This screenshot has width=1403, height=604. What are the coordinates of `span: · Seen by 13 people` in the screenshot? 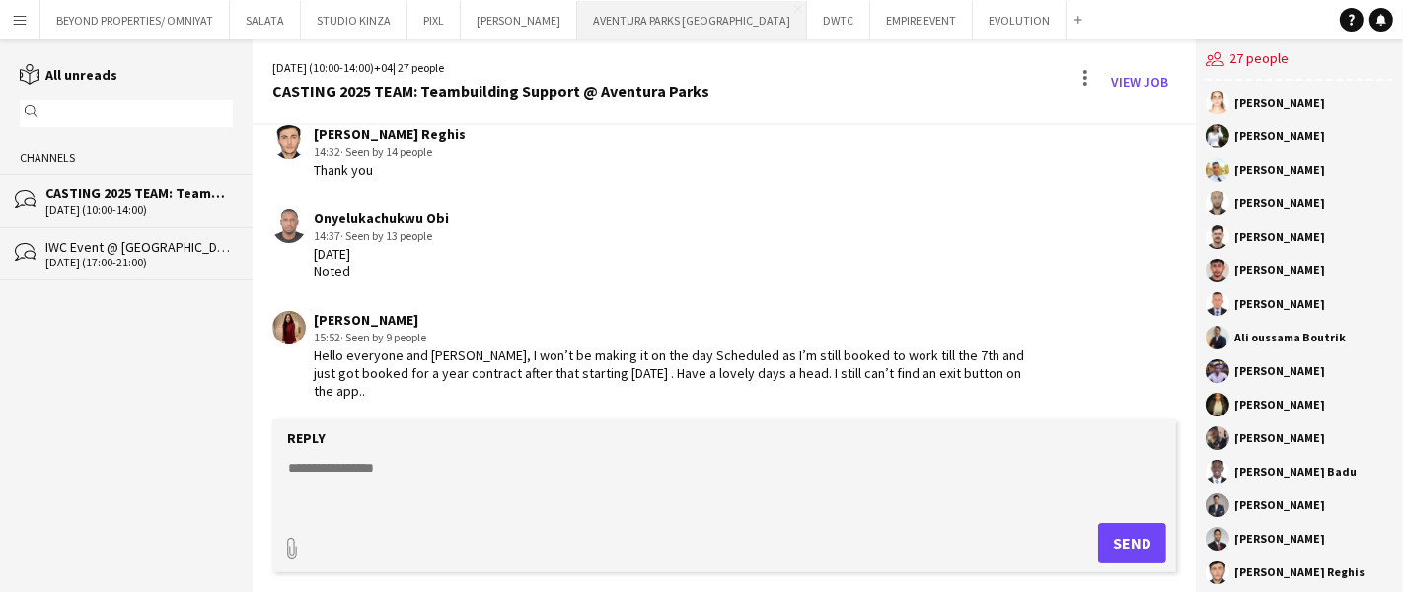 It's located at (386, 235).